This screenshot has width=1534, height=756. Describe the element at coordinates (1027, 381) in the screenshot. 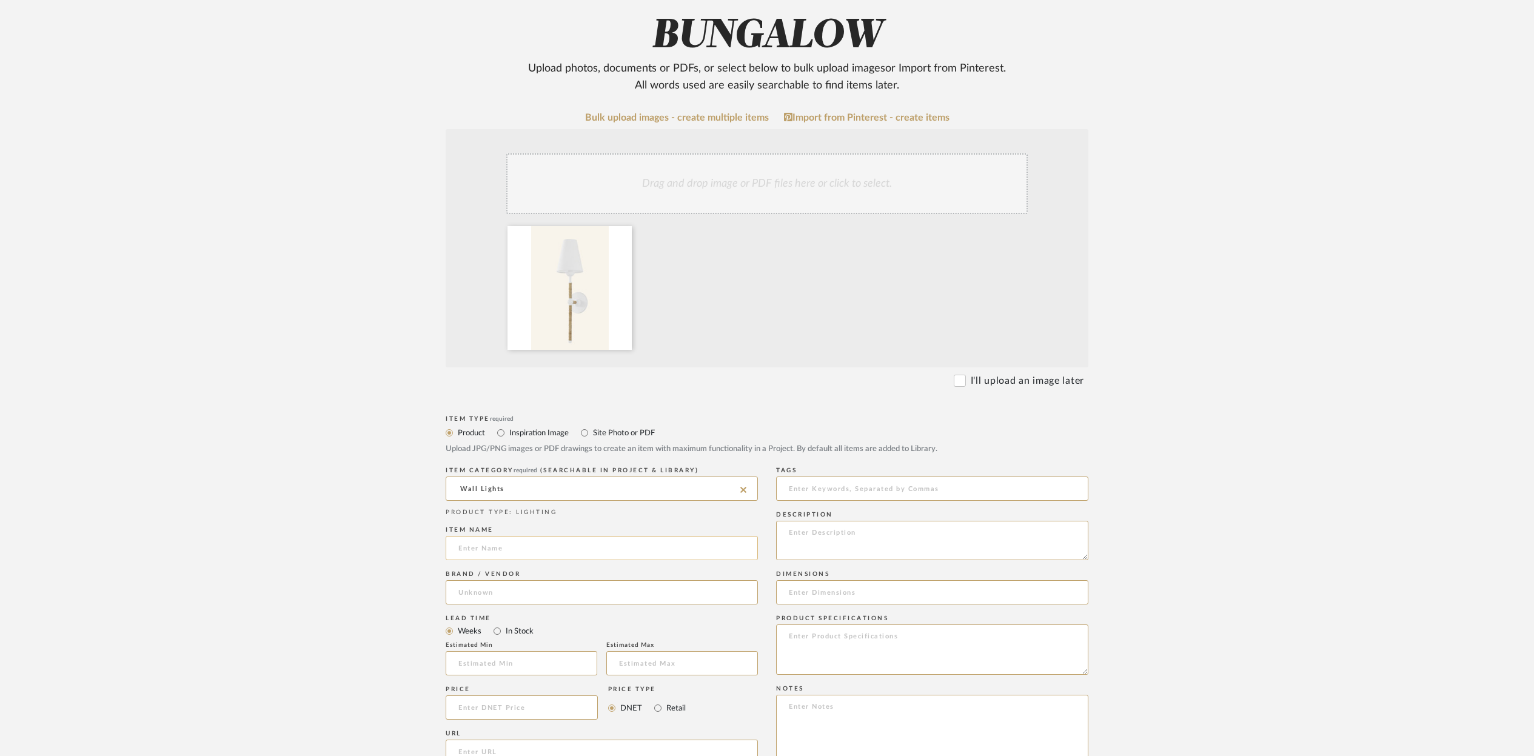

I see `label: I'll upload an image later` at that location.